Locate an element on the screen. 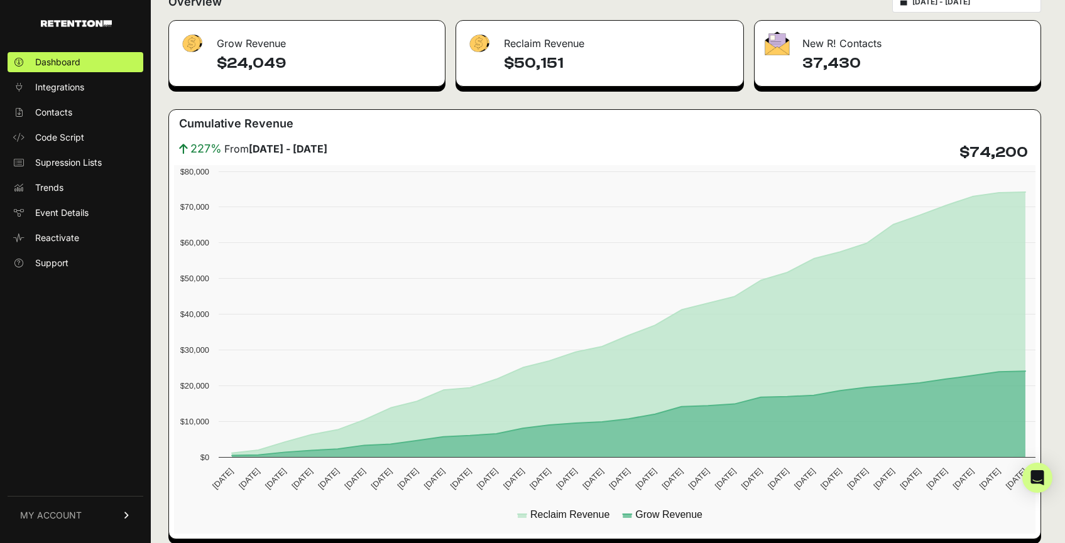 The width and height of the screenshot is (1065, 543). span: Integrations is located at coordinates (60, 87).